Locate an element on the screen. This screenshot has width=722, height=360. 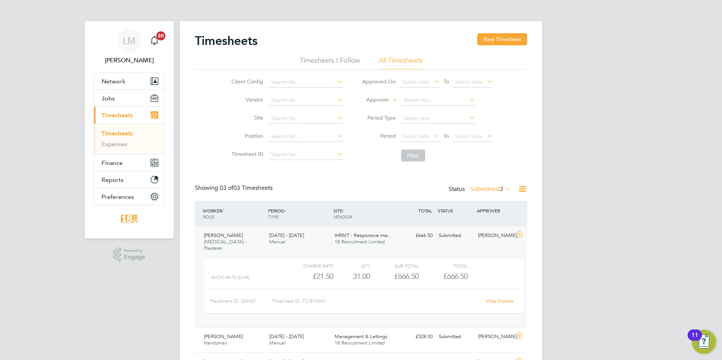
a: 20 is located at coordinates (155, 41).